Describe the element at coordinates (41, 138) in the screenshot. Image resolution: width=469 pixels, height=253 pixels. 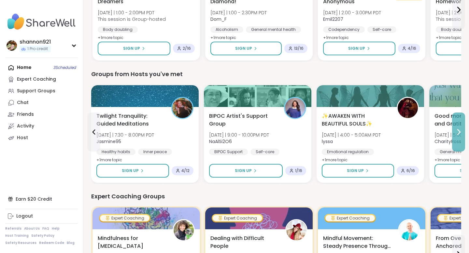
I see `a: Host` at that location.